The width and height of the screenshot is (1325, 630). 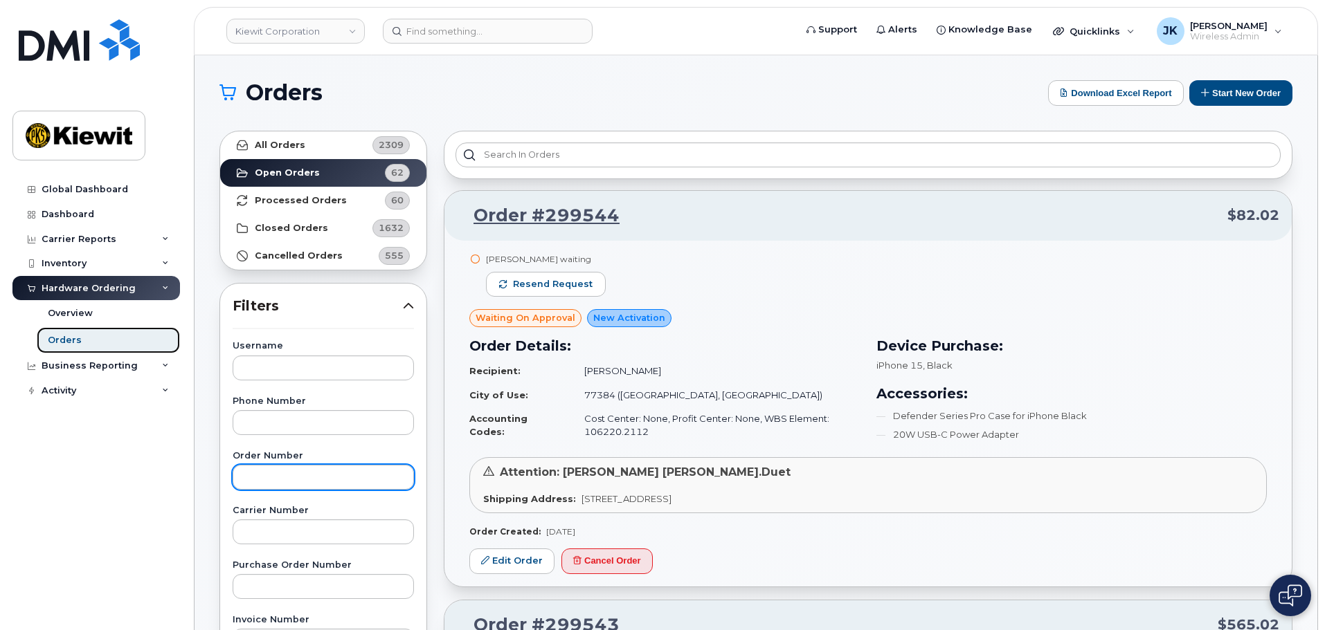 What do you see at coordinates (397, 200) in the screenshot?
I see `span: 60` at bounding box center [397, 200].